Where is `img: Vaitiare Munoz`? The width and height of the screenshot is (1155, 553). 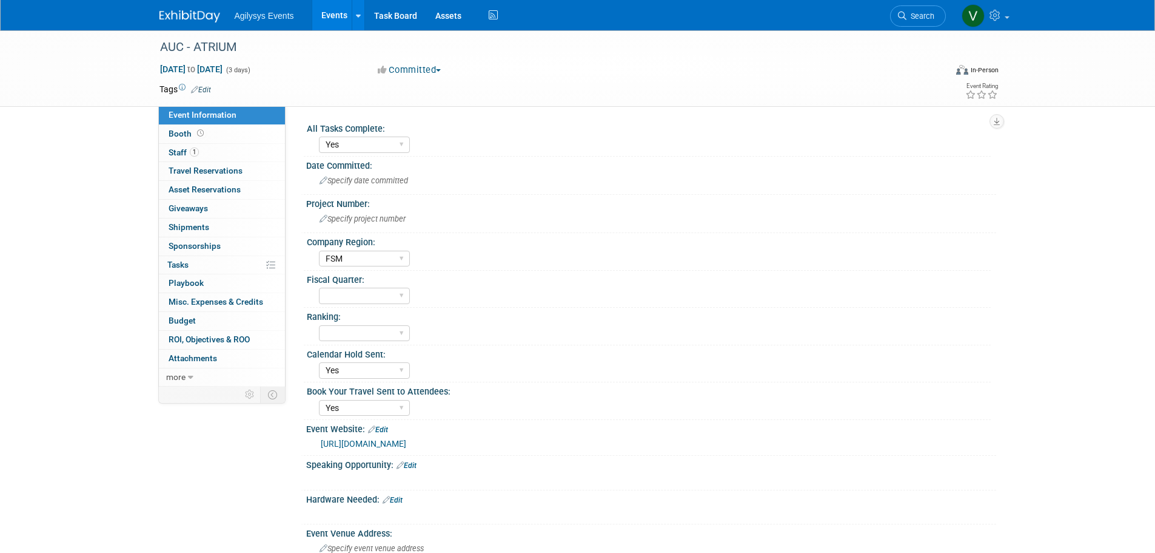
img: Vaitiare Munoz is located at coordinates (973, 16).